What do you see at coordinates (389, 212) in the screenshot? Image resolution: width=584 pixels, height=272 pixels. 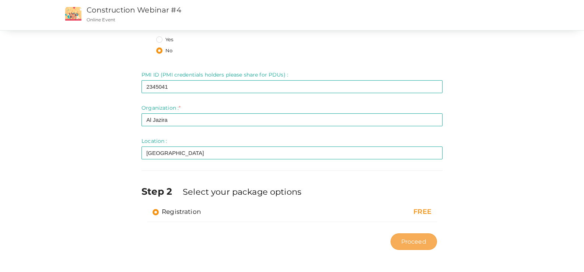 I see `div: FREE` at bounding box center [389, 212].